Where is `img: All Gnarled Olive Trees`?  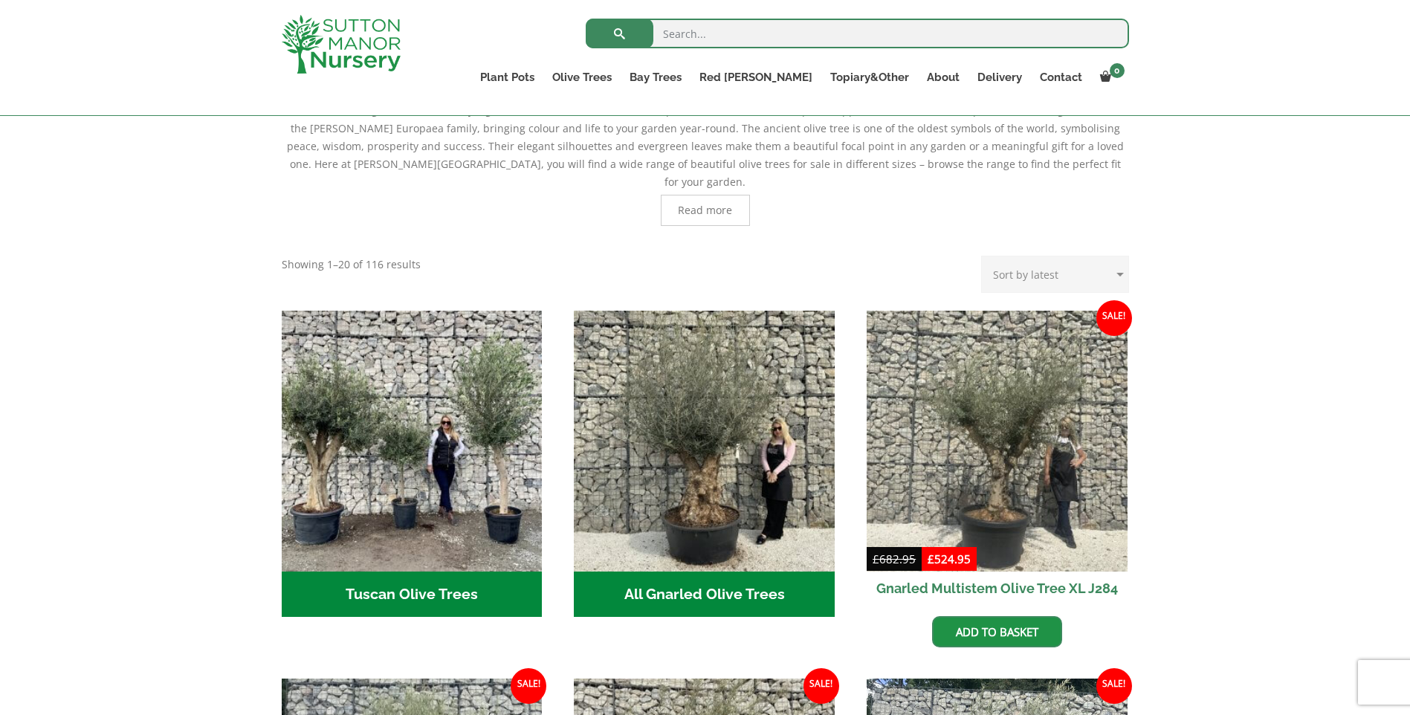
img: All Gnarled Olive Trees is located at coordinates (704, 441).